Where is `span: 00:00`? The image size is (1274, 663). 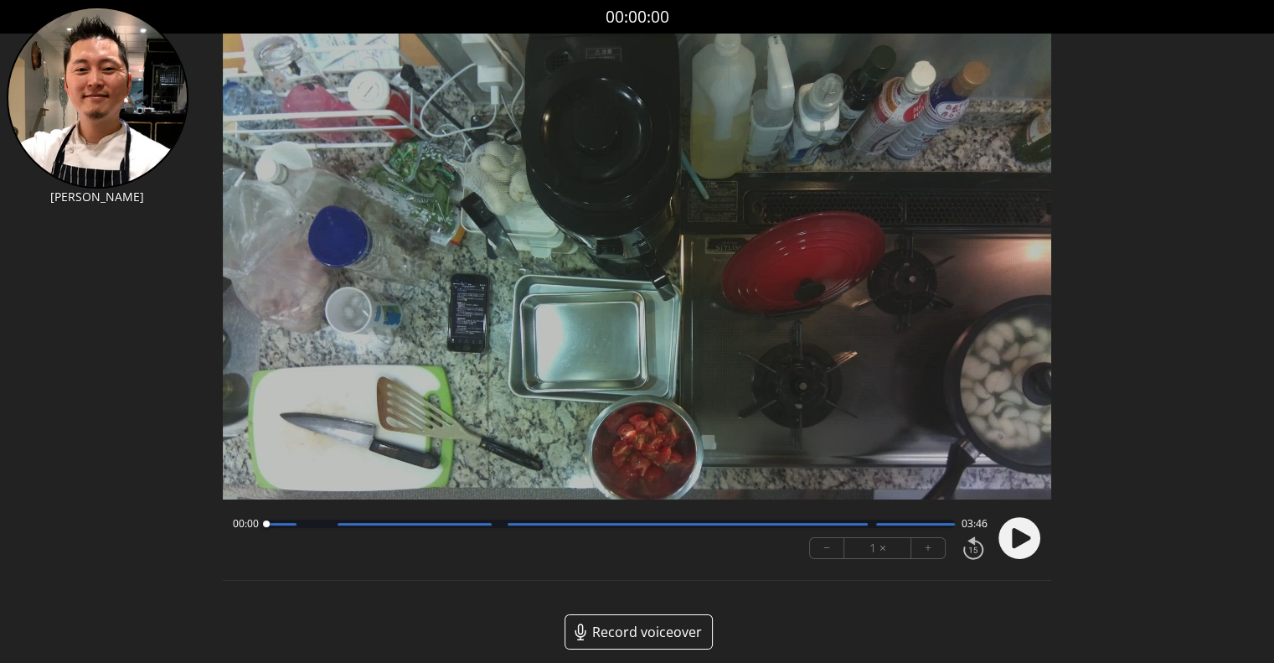 span: 00:00 is located at coordinates (245, 524).